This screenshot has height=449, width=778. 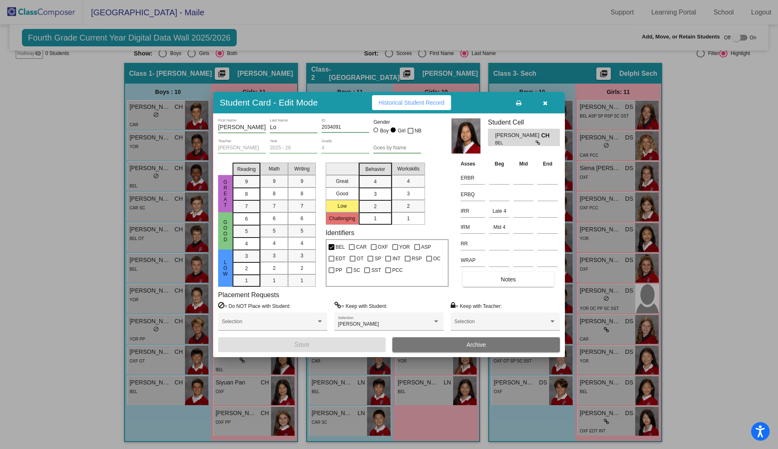 I want to click on span: Math, so click(x=274, y=169).